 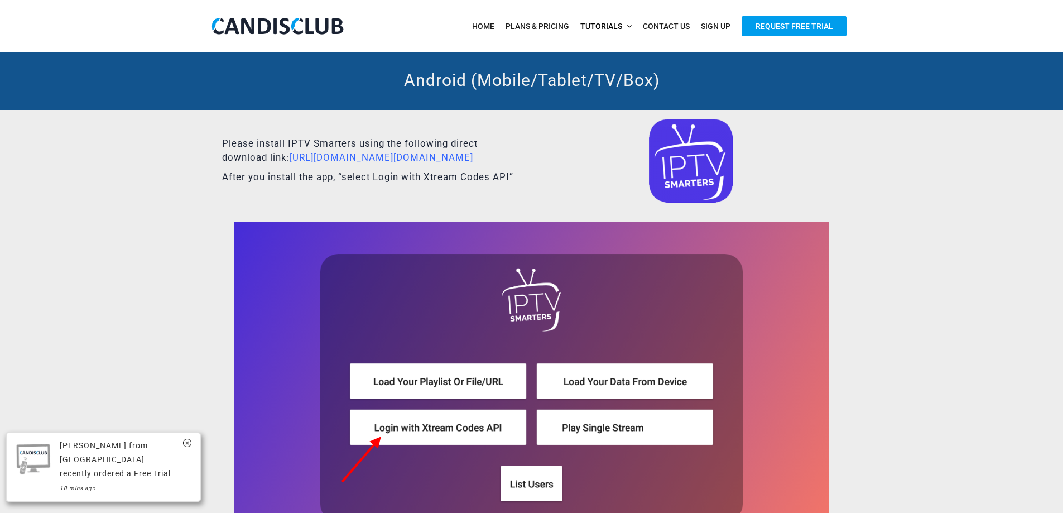 What do you see at coordinates (33, 459) in the screenshot?
I see `img: icon.png` at bounding box center [33, 459].